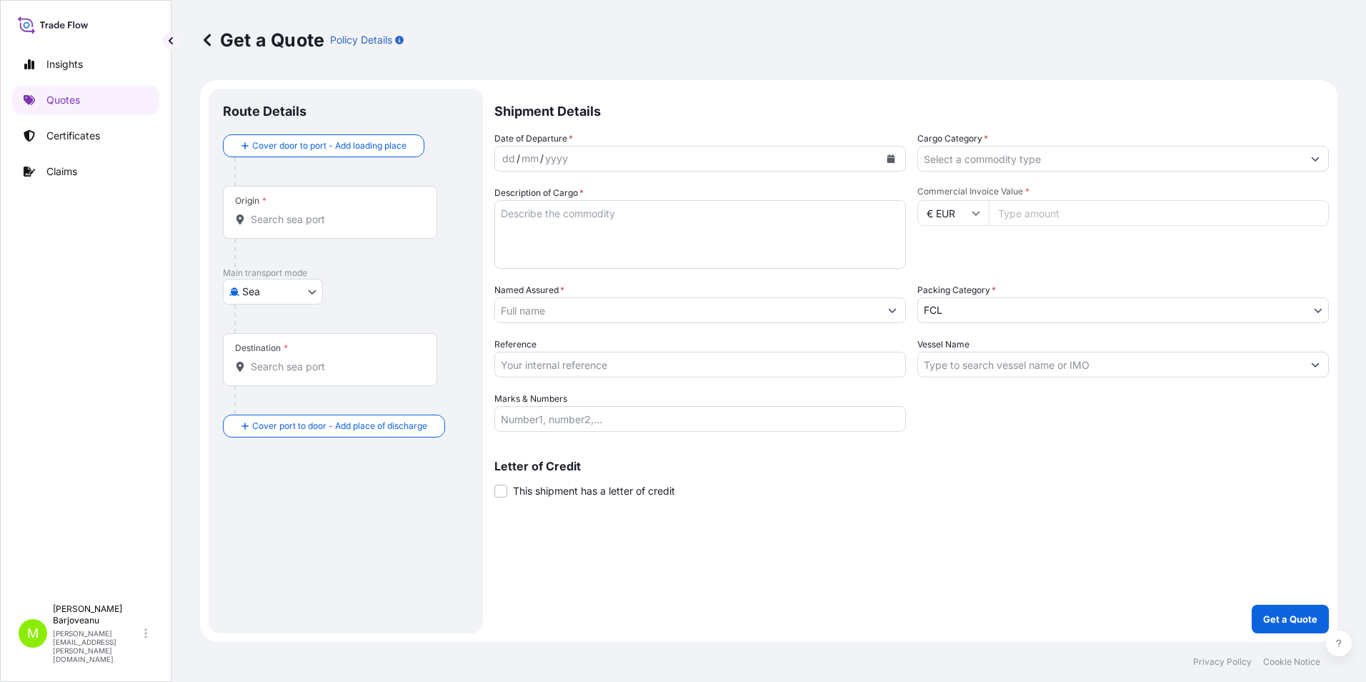 The height and width of the screenshot is (682, 1366). Describe the element at coordinates (86, 64) in the screenshot. I see `a: Insights` at that location.